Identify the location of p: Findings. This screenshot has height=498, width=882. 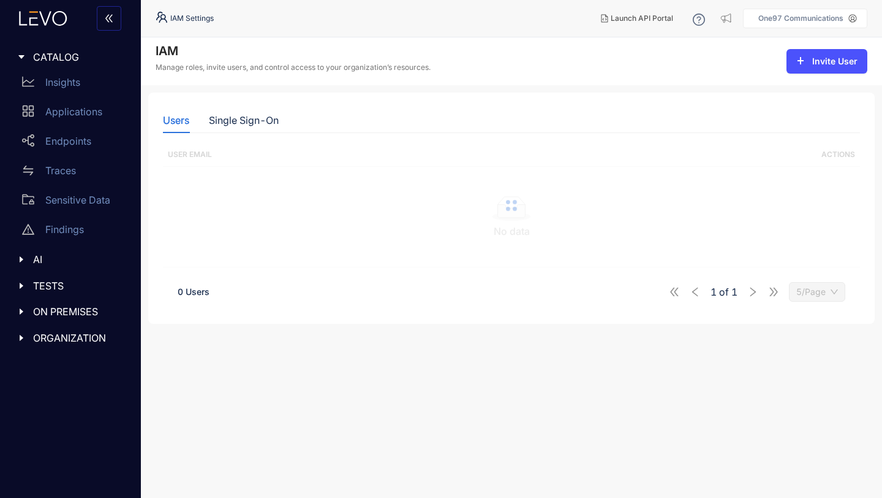
(64, 229).